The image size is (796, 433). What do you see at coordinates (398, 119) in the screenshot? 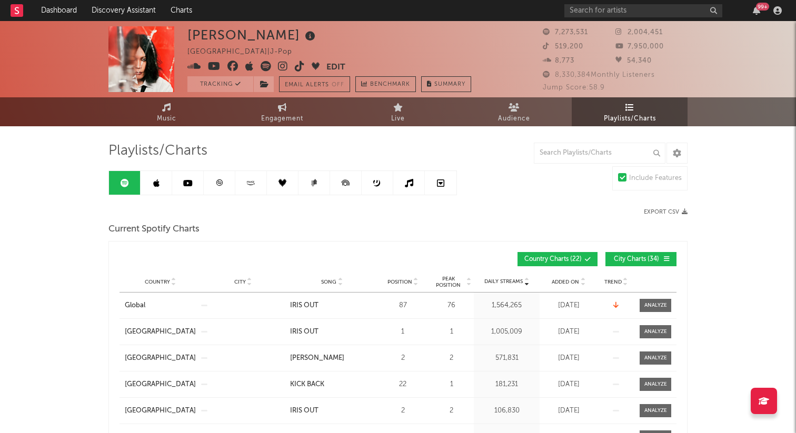
I see `span: Live` at bounding box center [398, 119].